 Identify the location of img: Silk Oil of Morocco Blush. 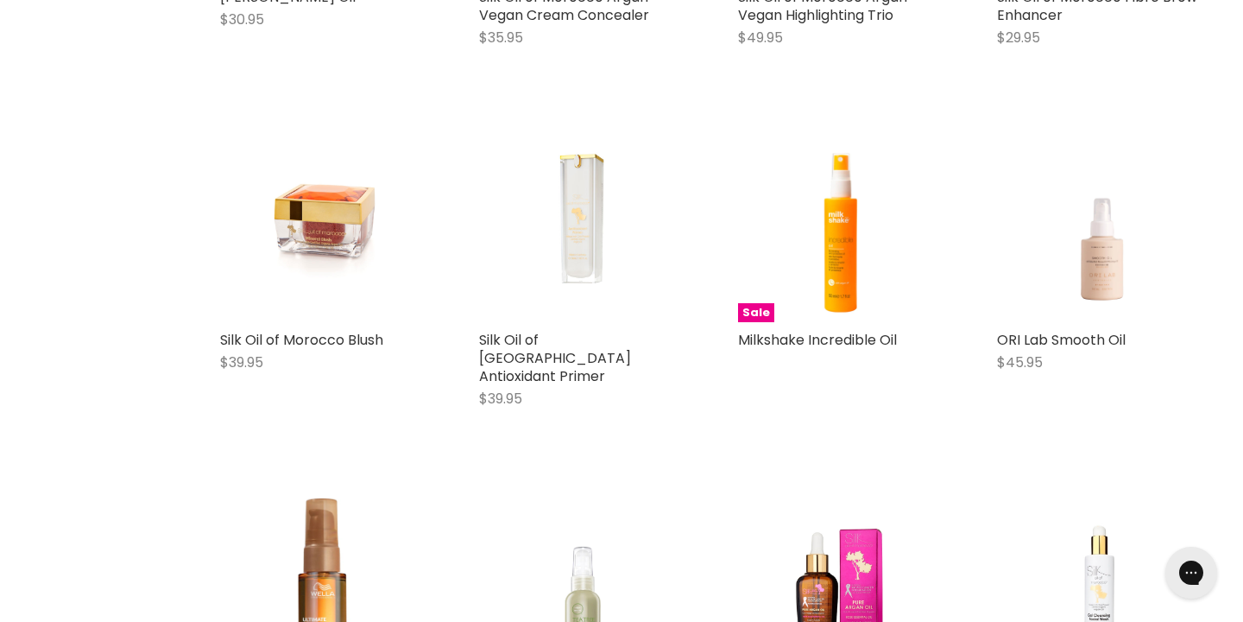
(324, 218).